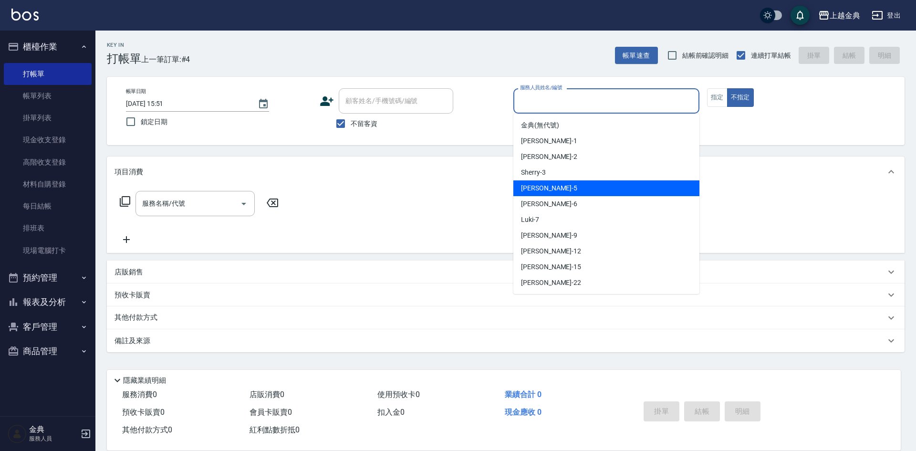  I want to click on button: 櫃檯作業, so click(48, 47).